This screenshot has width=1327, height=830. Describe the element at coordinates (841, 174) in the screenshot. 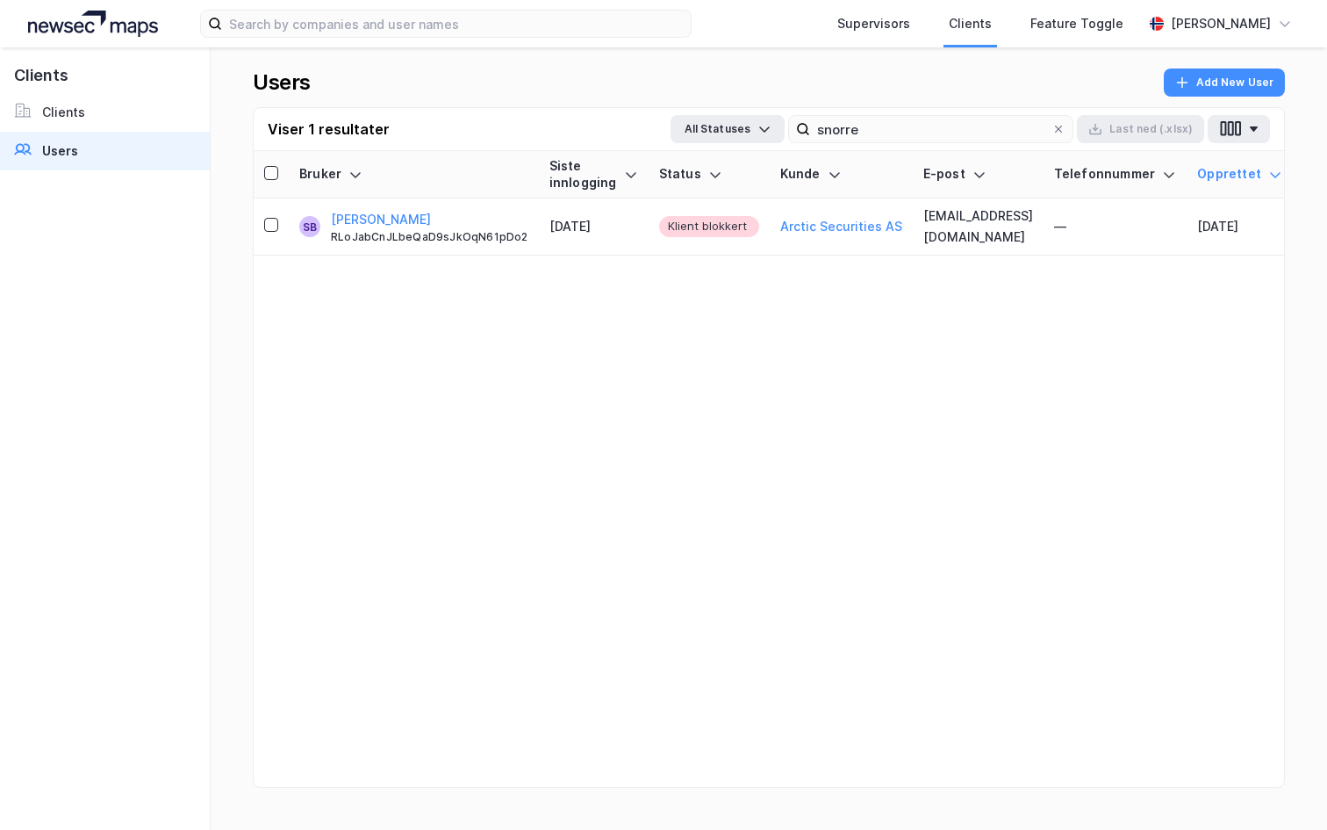

I see `div: Kunde` at that location.